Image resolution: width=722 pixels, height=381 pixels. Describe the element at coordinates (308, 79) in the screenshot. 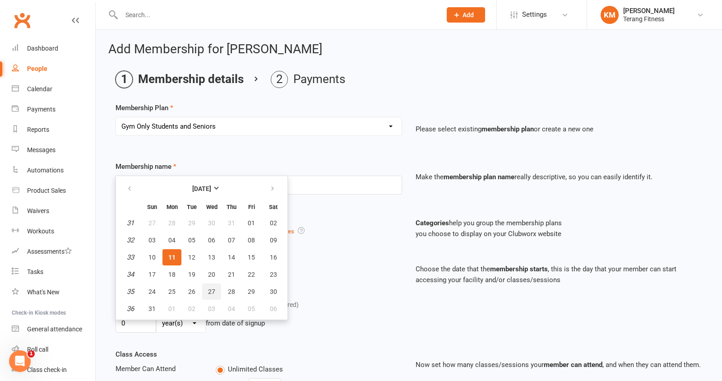

I see `li: Payments` at that location.